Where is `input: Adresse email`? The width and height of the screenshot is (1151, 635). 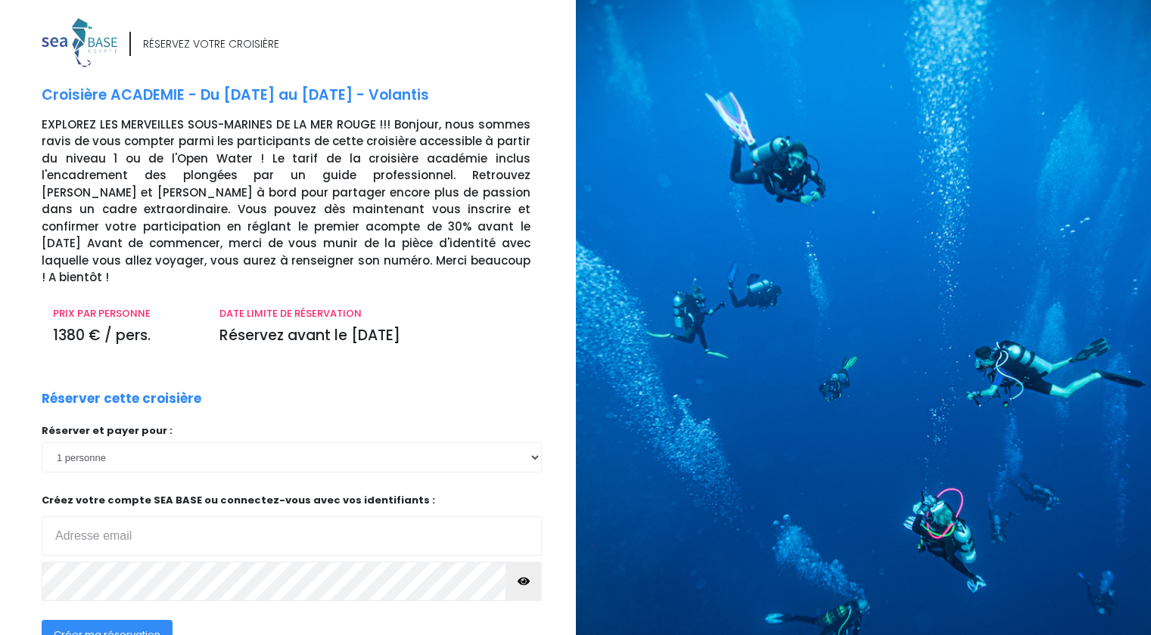
input: Adresse email is located at coordinates (291, 536).